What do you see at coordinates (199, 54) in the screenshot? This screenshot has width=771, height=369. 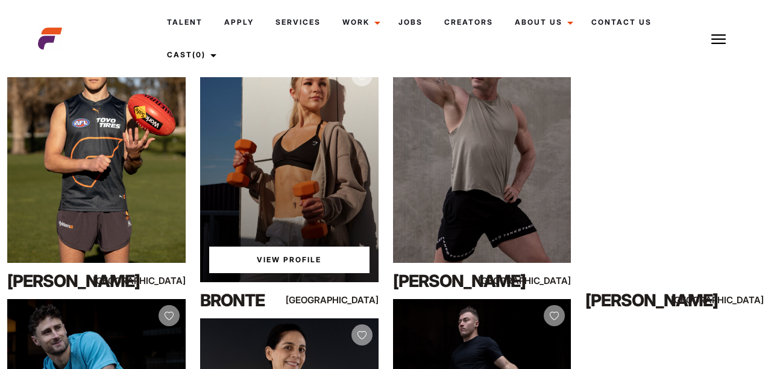 I see `span: (0)` at bounding box center [199, 54].